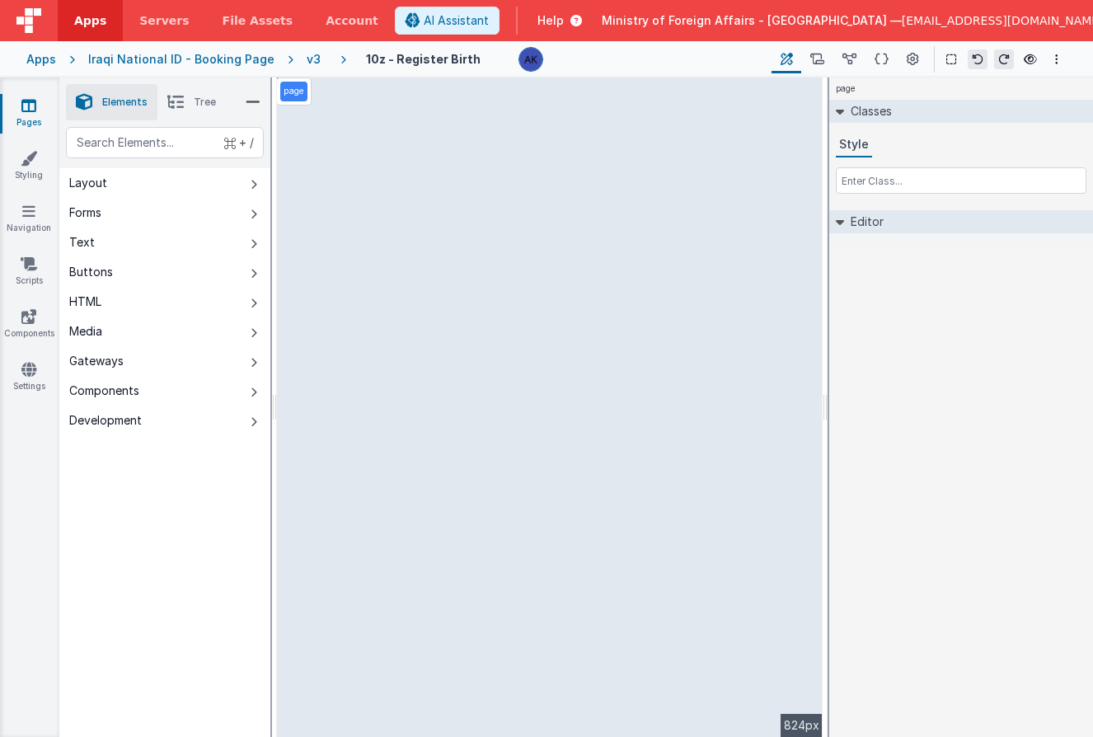 This screenshot has width=1093, height=737. What do you see at coordinates (165, 272) in the screenshot?
I see `button: Buttons` at bounding box center [165, 272].